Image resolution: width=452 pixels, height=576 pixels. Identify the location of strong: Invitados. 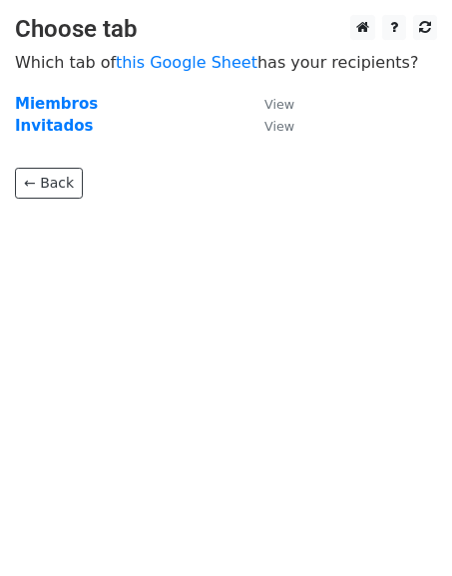
(54, 126).